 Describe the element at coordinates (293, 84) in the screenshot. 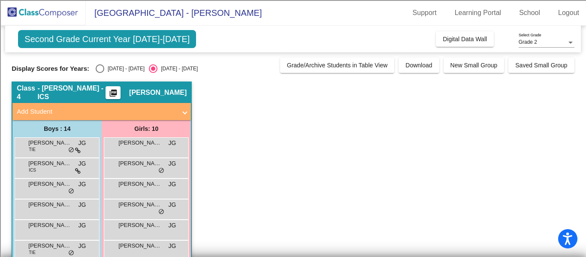

I see `div: Download` at that location.